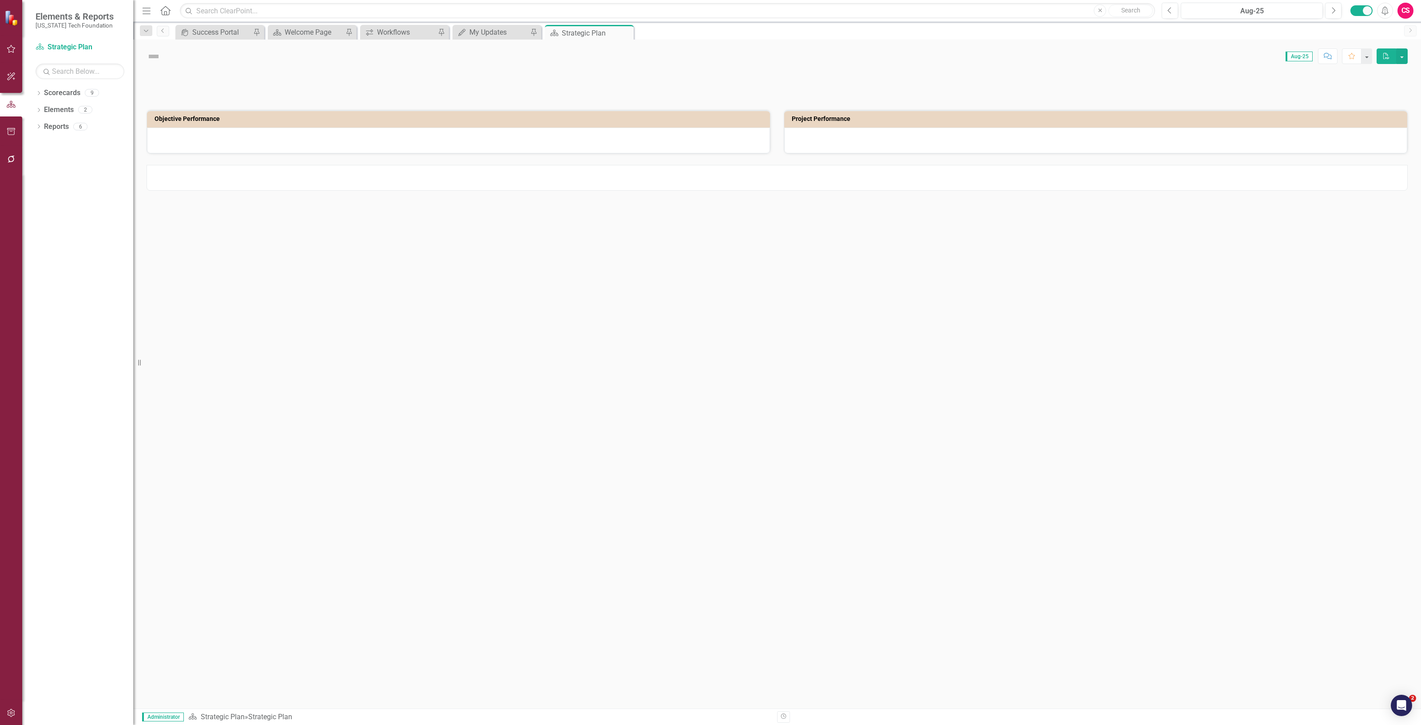 The width and height of the screenshot is (1421, 725). Describe the element at coordinates (1098, 119) in the screenshot. I see `h3: Project Performance` at that location.